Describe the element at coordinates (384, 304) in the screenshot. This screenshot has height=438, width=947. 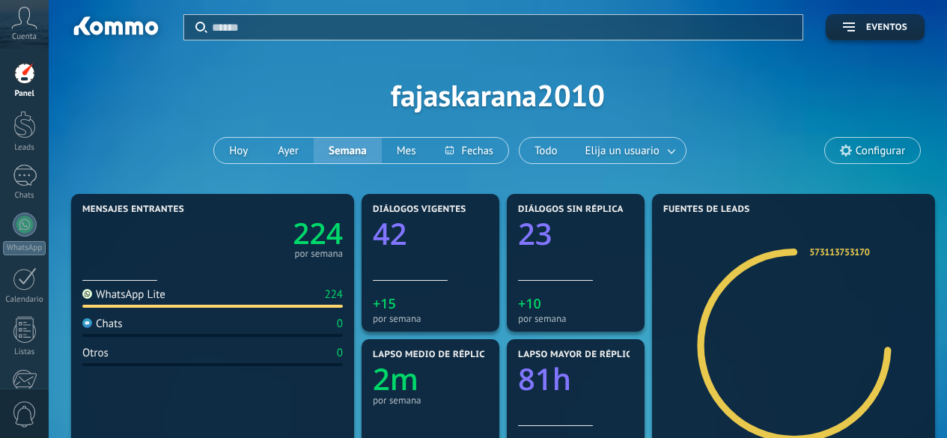
I see `text: +15` at that location.